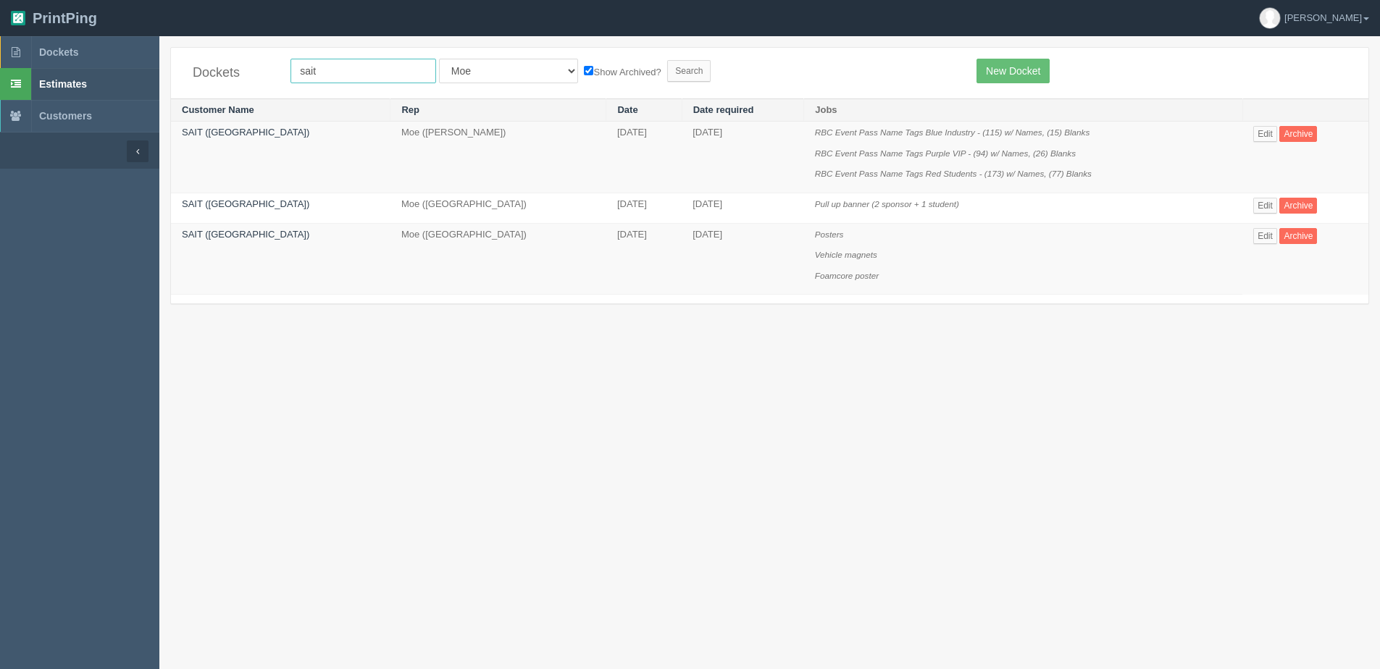 The width and height of the screenshot is (1380, 669). I want to click on input: Search, so click(689, 71).